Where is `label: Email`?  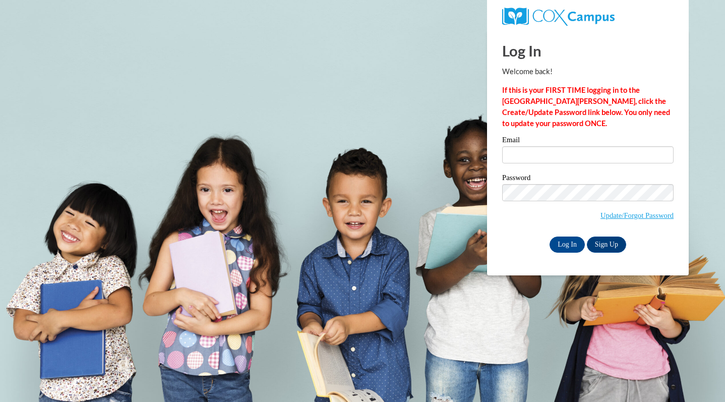 label: Email is located at coordinates (588, 141).